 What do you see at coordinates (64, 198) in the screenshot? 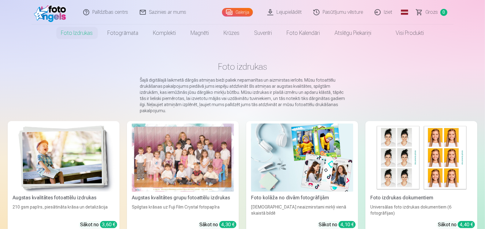
I see `div: Augstas kvalitātes fotoattēlu izdrukas` at bounding box center [64, 198].